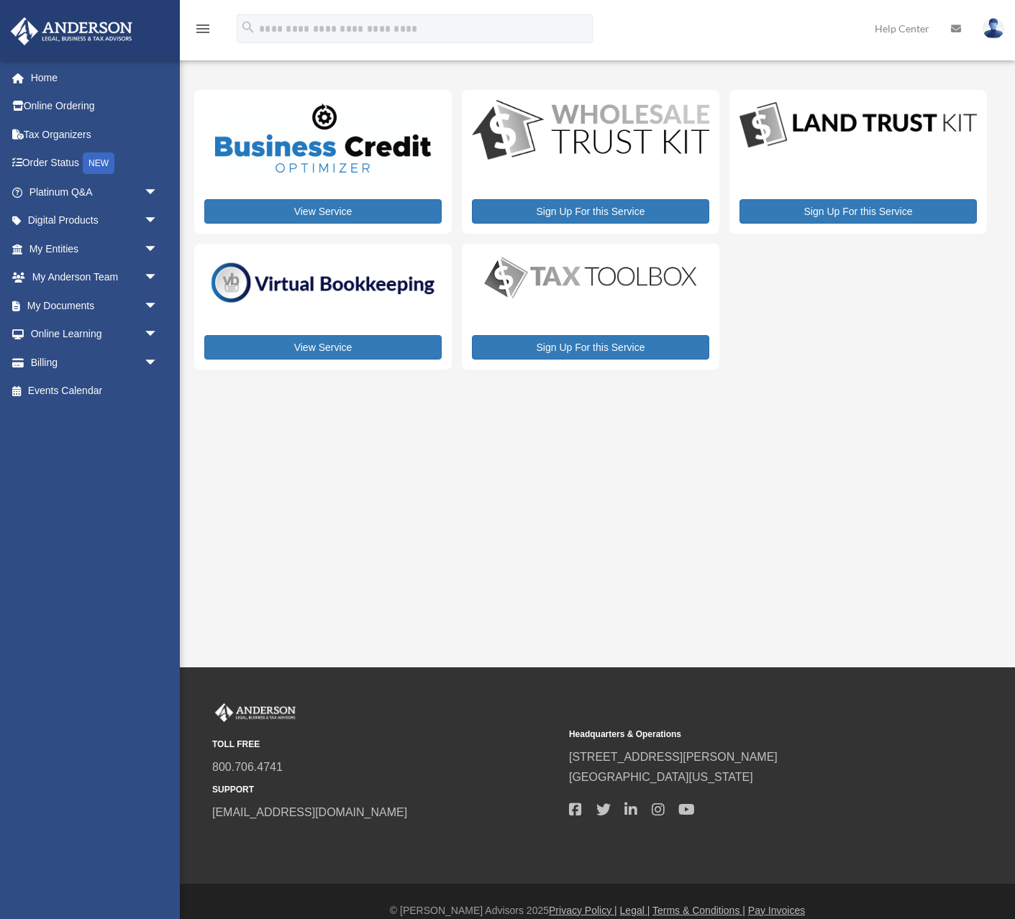 The image size is (1015, 919). I want to click on a: My Anderson Teamarrow_drop_down, so click(95, 278).